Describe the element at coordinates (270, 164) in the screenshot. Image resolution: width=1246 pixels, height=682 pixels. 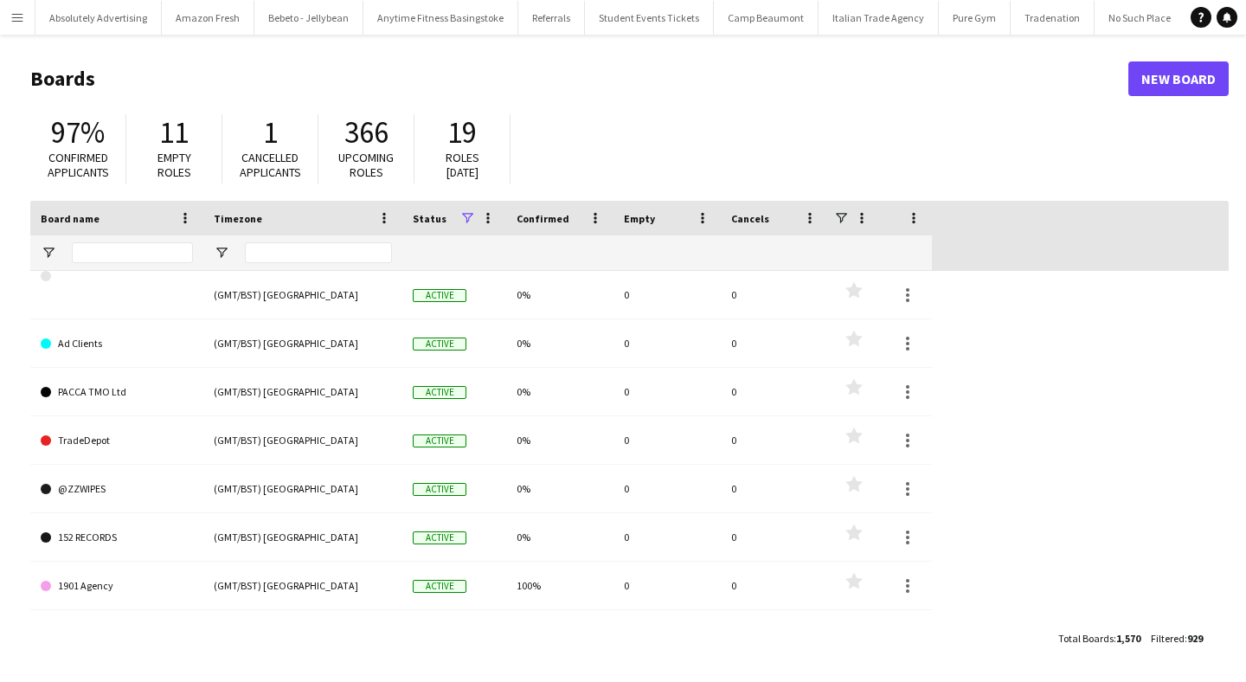
I see `span: Cancelled applicants` at that location.